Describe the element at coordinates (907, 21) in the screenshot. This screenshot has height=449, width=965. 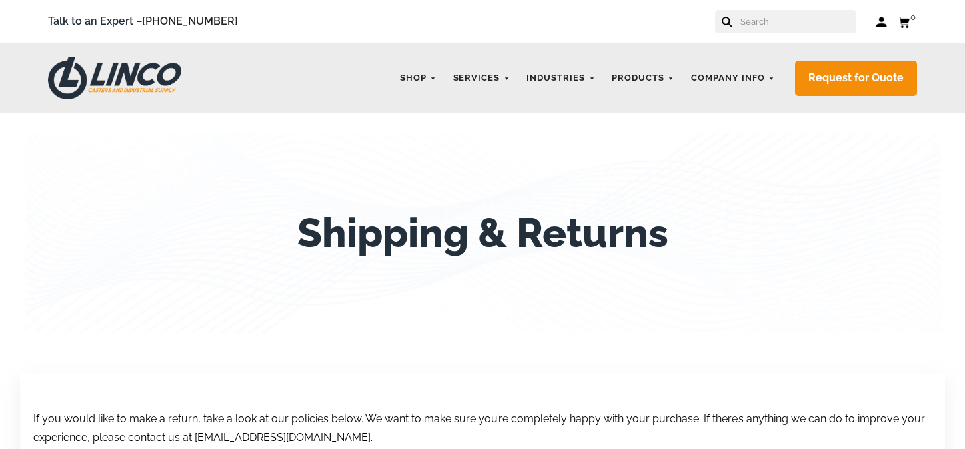
I see `a: 0` at that location.